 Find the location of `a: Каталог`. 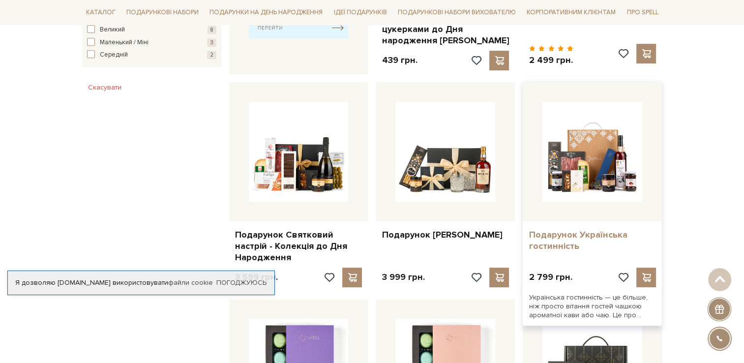

a: Каталог is located at coordinates (101, 12).